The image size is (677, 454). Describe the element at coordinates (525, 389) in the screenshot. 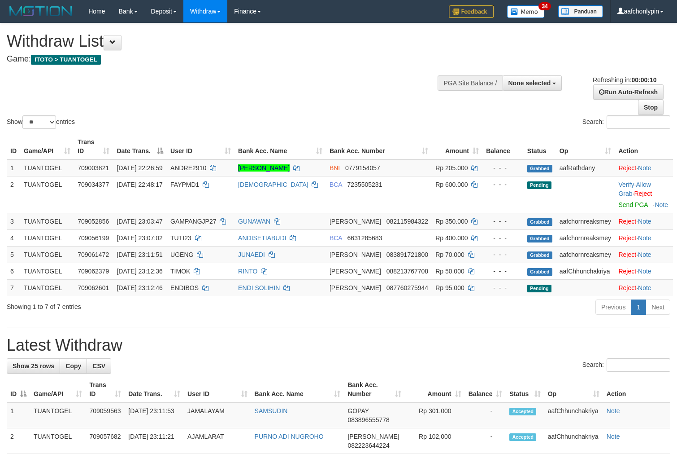

I see `th: Status: activate to sort column ascending` at that location.